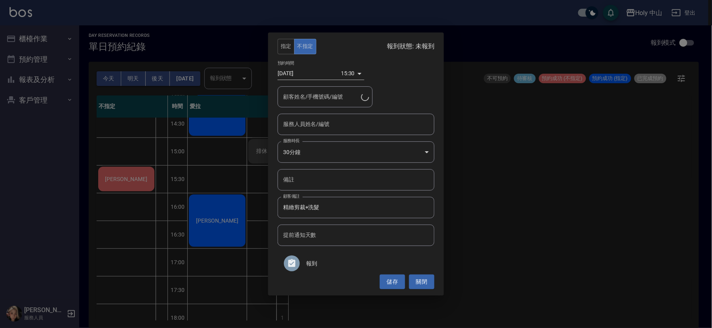  I want to click on label: 預約時間, so click(286, 63).